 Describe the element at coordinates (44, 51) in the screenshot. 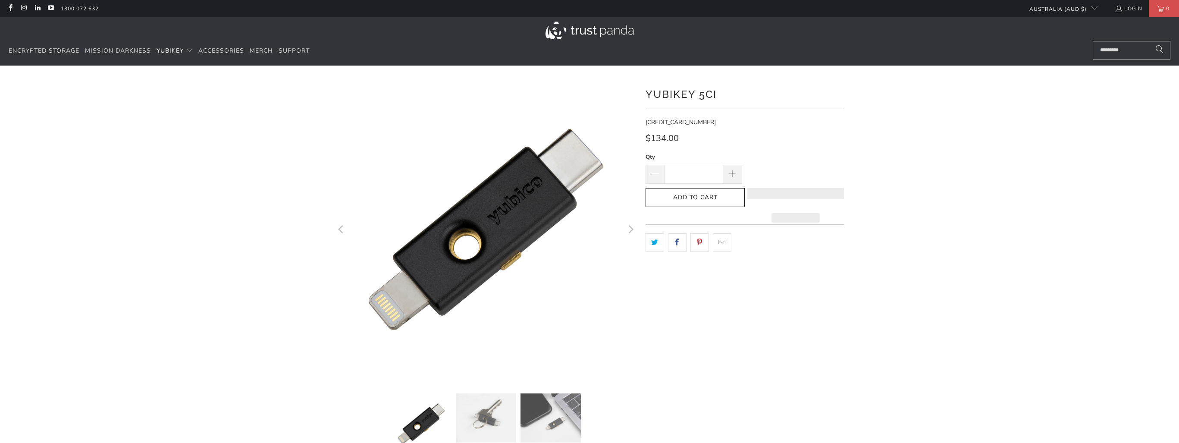

I see `a: Encrypted Storage` at that location.